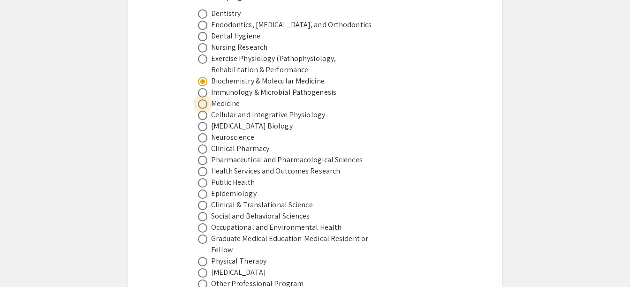  I want to click on div: Immunology & Microbial Pathogenesis, so click(274, 92).